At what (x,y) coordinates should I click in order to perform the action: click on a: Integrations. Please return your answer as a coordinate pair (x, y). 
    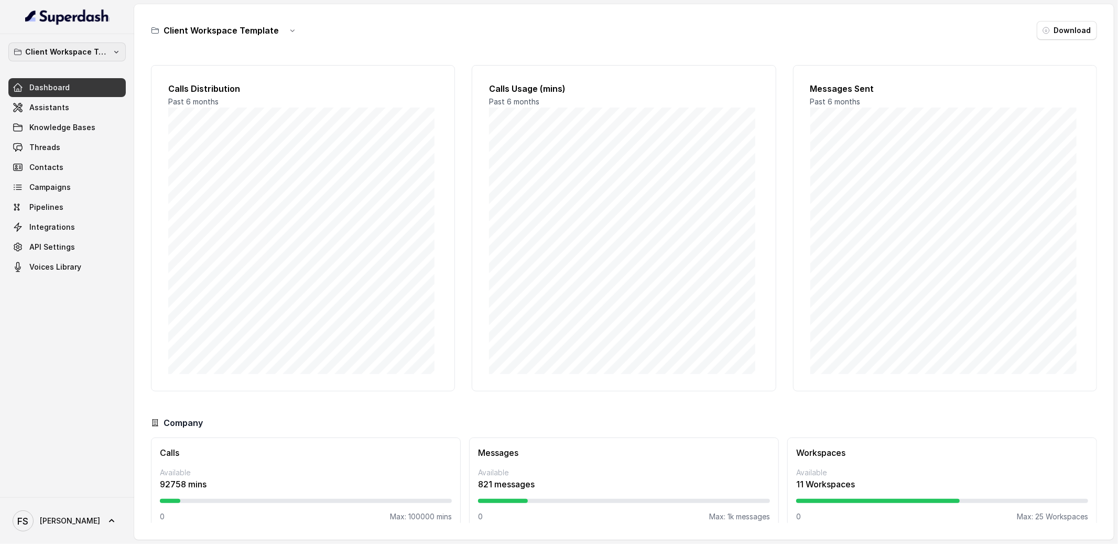
    Looking at the image, I should click on (67, 227).